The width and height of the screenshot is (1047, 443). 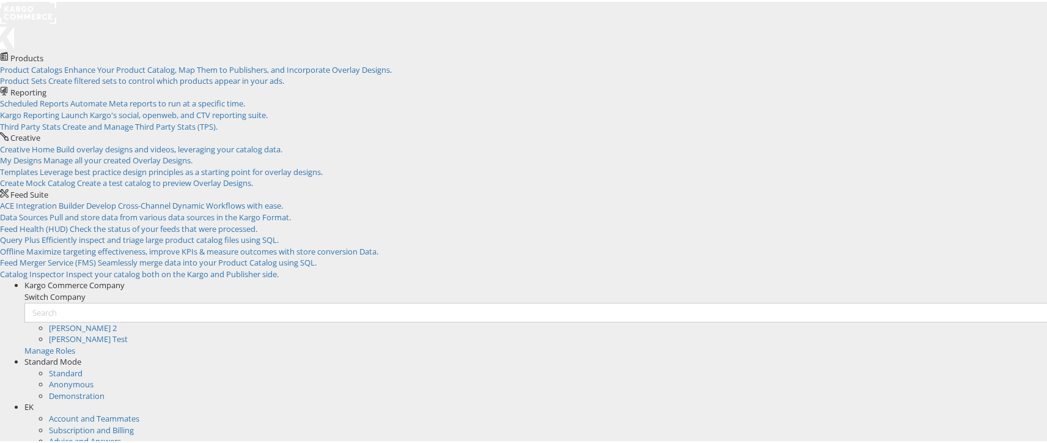 What do you see at coordinates (165, 181) in the screenshot?
I see `span: Create a test catalog to preview Overlay Designs.` at bounding box center [165, 181].